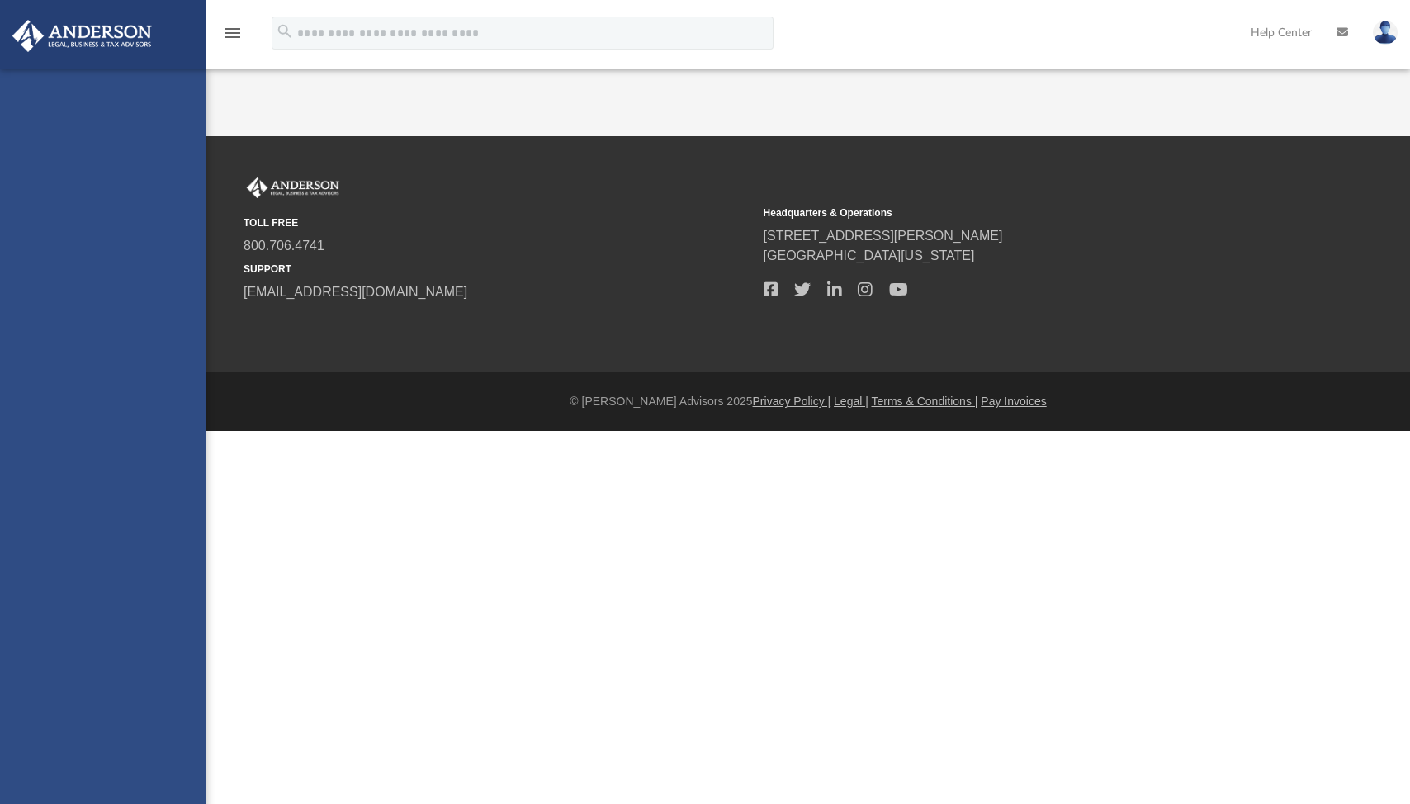  What do you see at coordinates (1385, 32) in the screenshot?
I see `img: User Pic` at bounding box center [1385, 32].